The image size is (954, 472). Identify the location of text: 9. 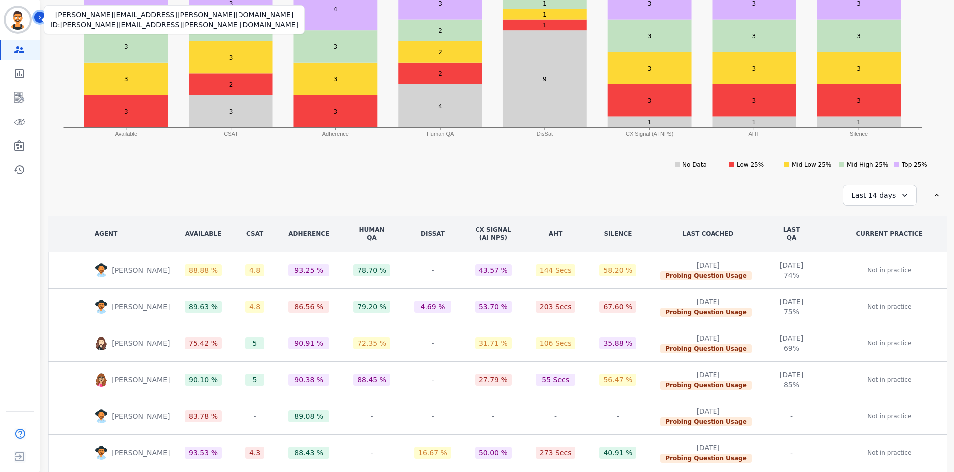
(545, 79).